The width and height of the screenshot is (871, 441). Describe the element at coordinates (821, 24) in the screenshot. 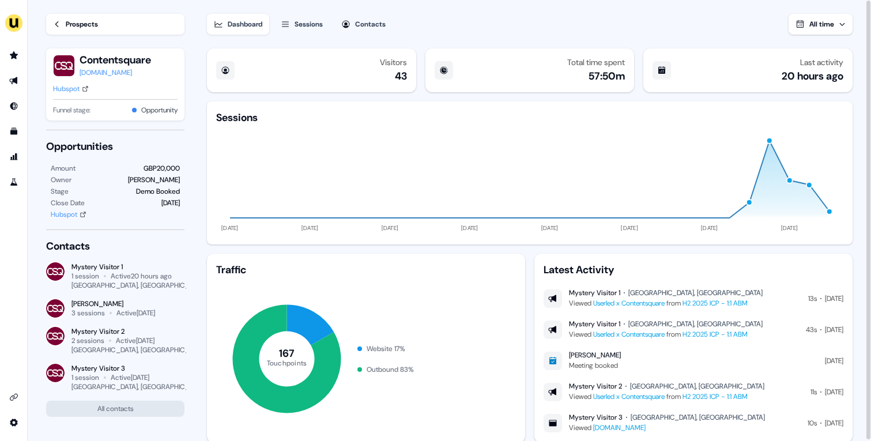

I see `span: All time` at that location.